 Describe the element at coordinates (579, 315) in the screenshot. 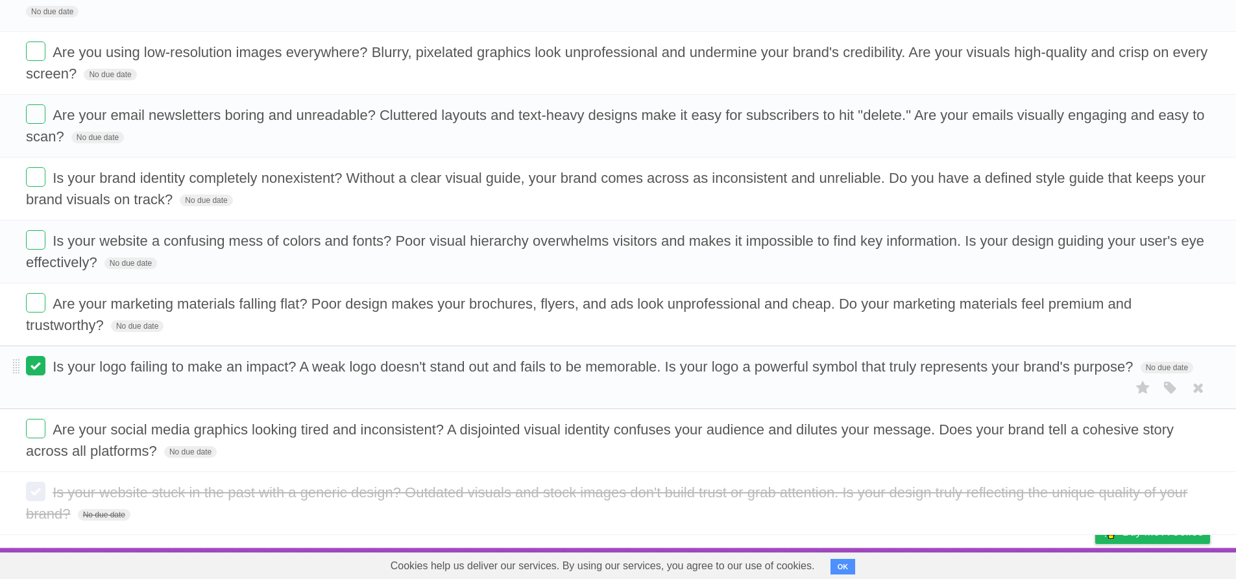

I see `span: Are your marketing materials falling flat? Poor design makes your brochures, flyers, and ads look...` at that location.